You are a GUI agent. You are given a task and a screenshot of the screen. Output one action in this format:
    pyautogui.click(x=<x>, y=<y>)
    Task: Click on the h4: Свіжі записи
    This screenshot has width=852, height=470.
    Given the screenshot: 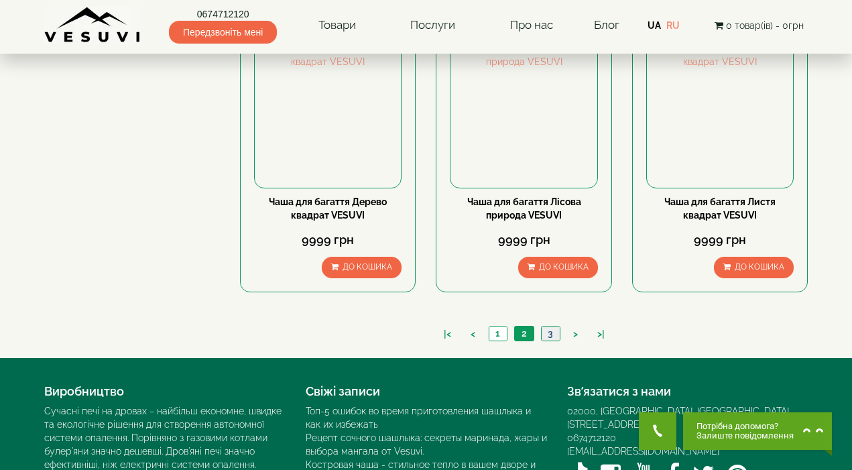 What is the action you would take?
    pyautogui.click(x=426, y=392)
    